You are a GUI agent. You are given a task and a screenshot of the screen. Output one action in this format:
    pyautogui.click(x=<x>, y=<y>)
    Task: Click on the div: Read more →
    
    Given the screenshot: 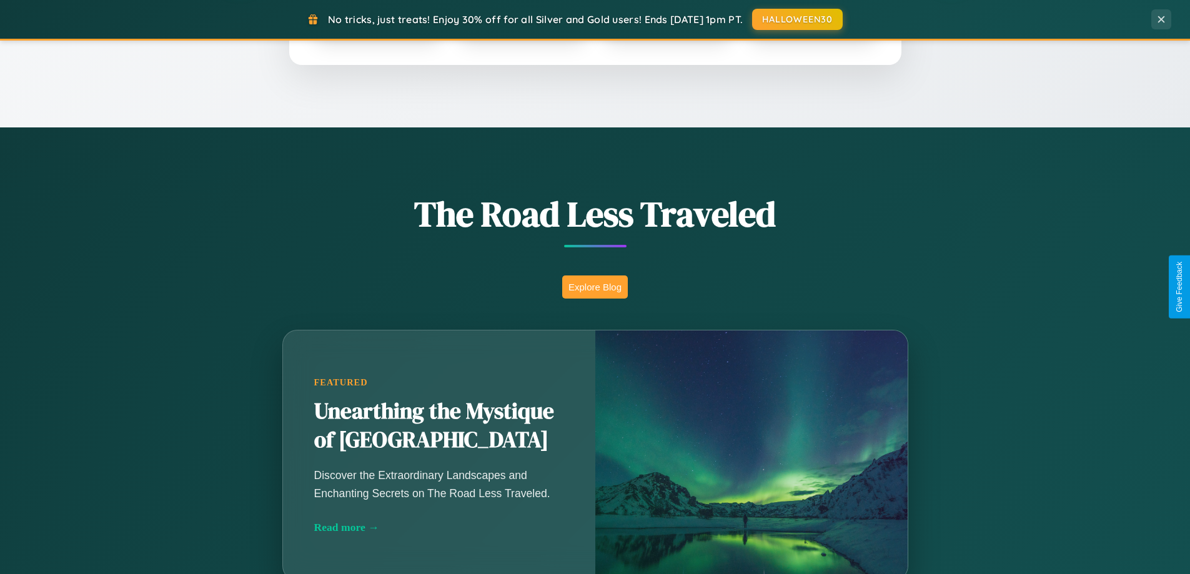 What is the action you would take?
    pyautogui.click(x=439, y=527)
    